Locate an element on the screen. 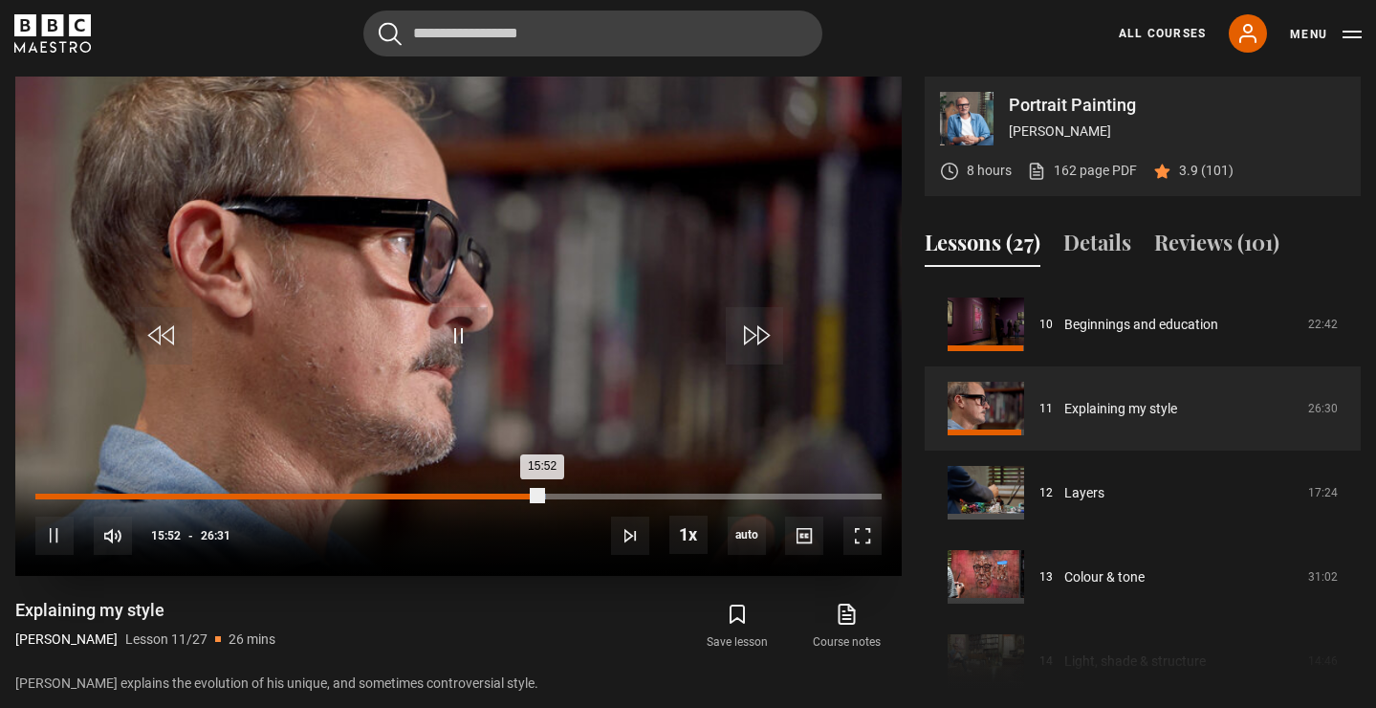 The height and width of the screenshot is (708, 1376). p: Portrait Painting is located at coordinates (1177, 105).